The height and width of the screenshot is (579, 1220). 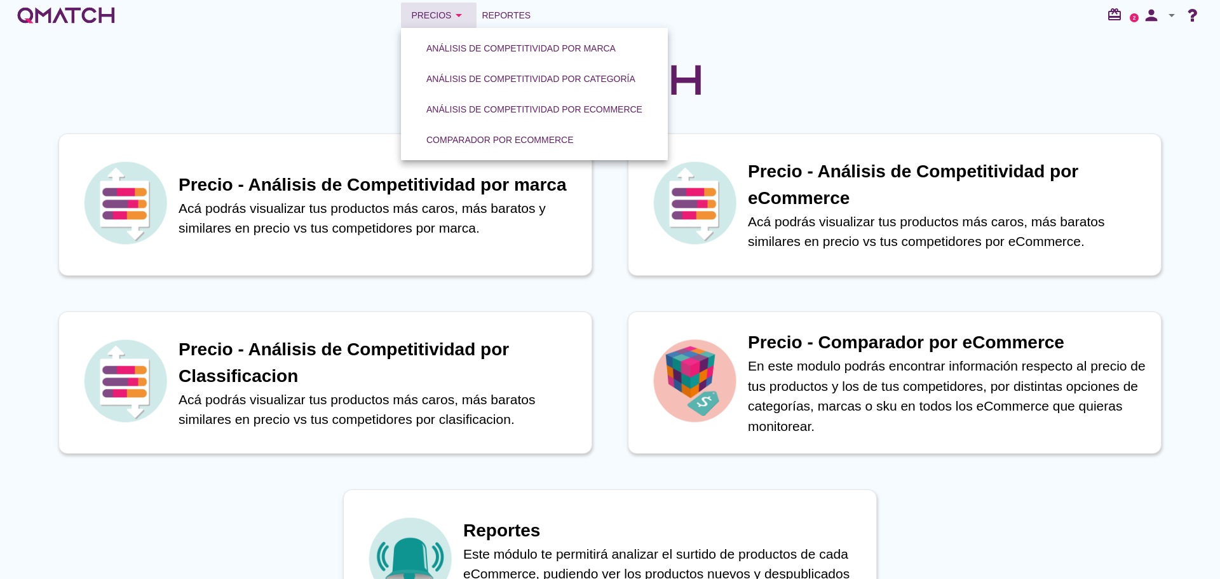 I want to click on a: Análisis de competitividad por marca, so click(x=521, y=48).